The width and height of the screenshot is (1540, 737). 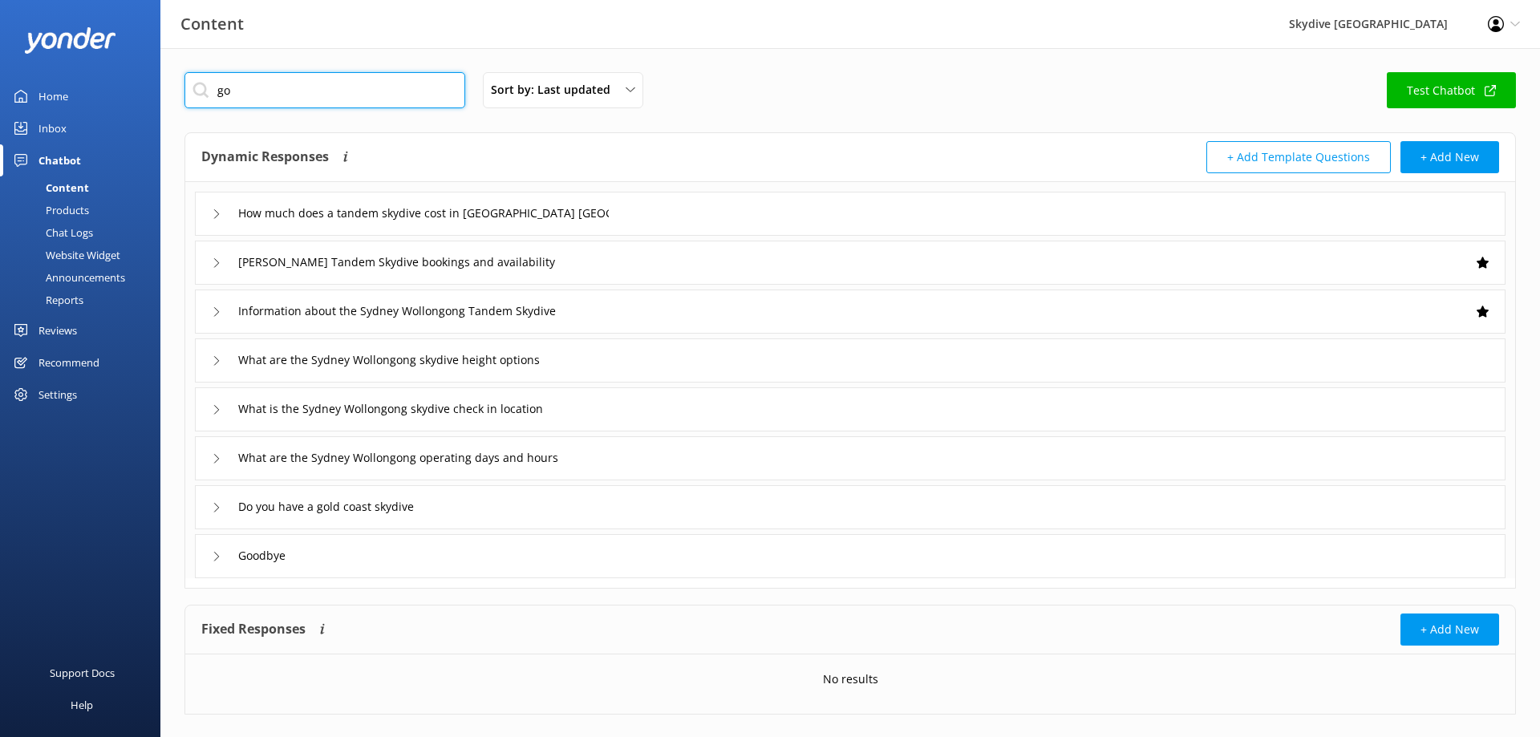 What do you see at coordinates (67, 278) in the screenshot?
I see `div: Announcements` at bounding box center [67, 278].